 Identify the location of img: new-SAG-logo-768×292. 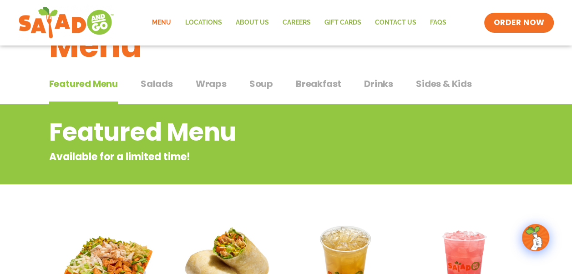
(66, 23).